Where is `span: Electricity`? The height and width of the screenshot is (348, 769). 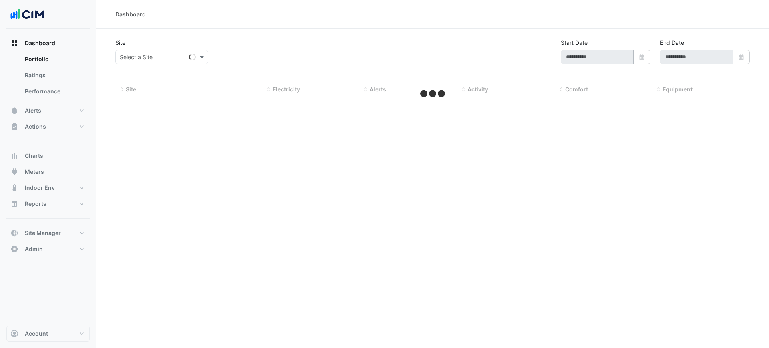 span: Electricity is located at coordinates (286, 89).